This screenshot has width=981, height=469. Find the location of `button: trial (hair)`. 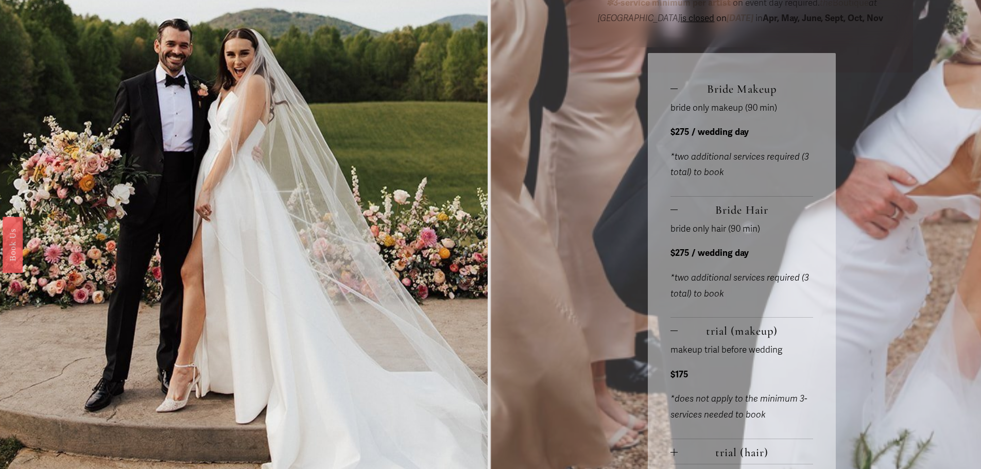

button: trial (hair) is located at coordinates (741, 452).